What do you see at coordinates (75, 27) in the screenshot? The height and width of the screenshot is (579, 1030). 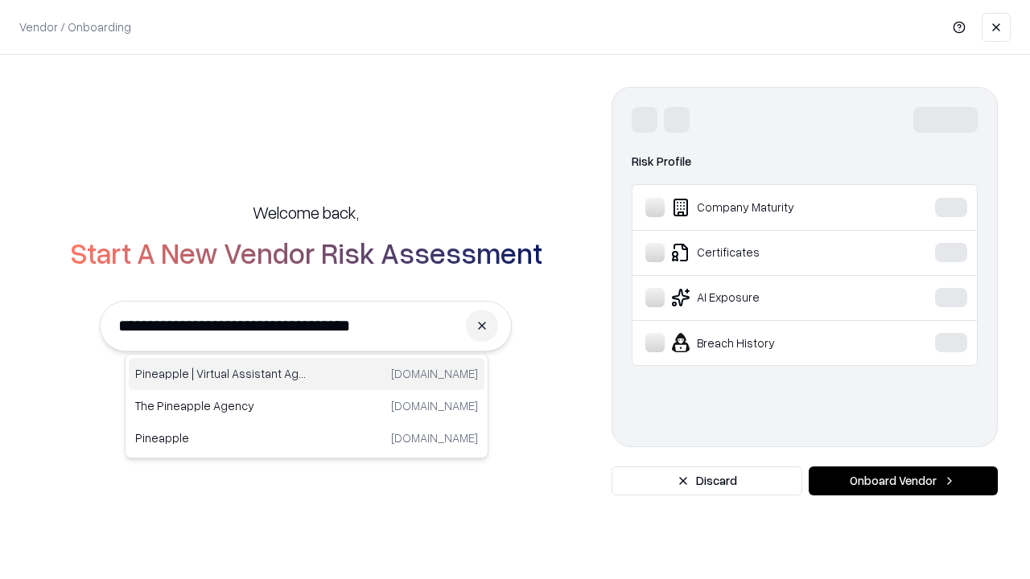 I see `p: Vendor / Onboarding` at bounding box center [75, 27].